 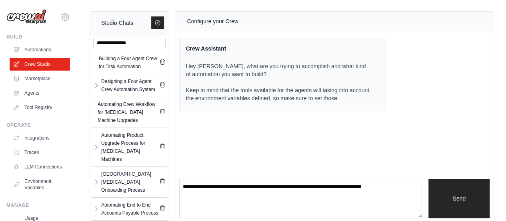 I want to click on a: Tool Registry, so click(x=40, y=107).